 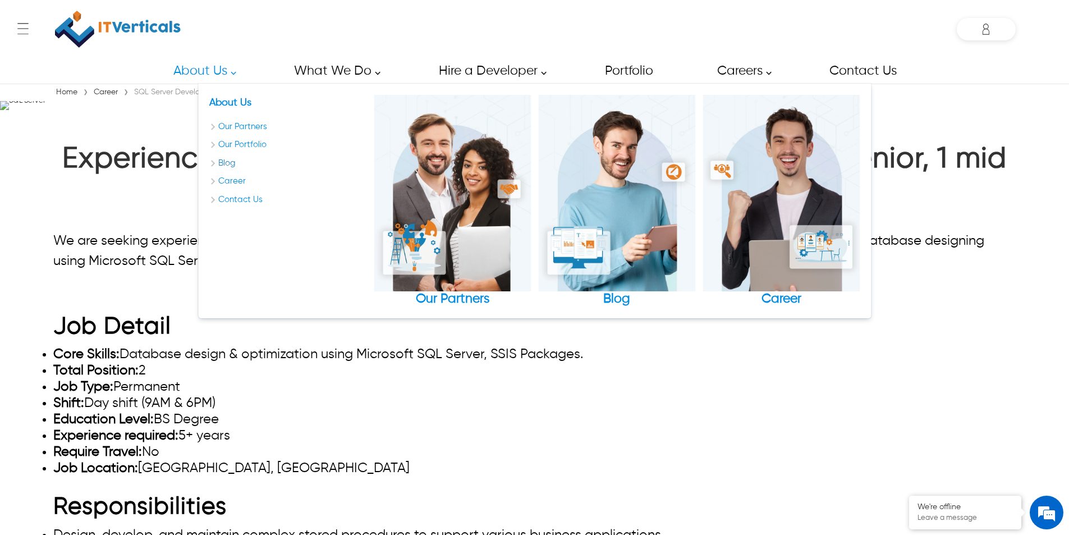 What do you see at coordinates (534, 180) in the screenshot?
I see `h1: Experienced SQL Server Developer (Multiple Positions : 1 senior, 1 mid experienced)` at bounding box center [534, 180].